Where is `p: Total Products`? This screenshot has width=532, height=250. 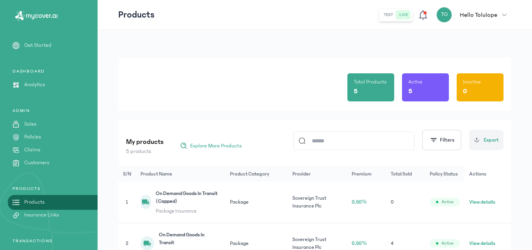
p: Total Products is located at coordinates (370, 82).